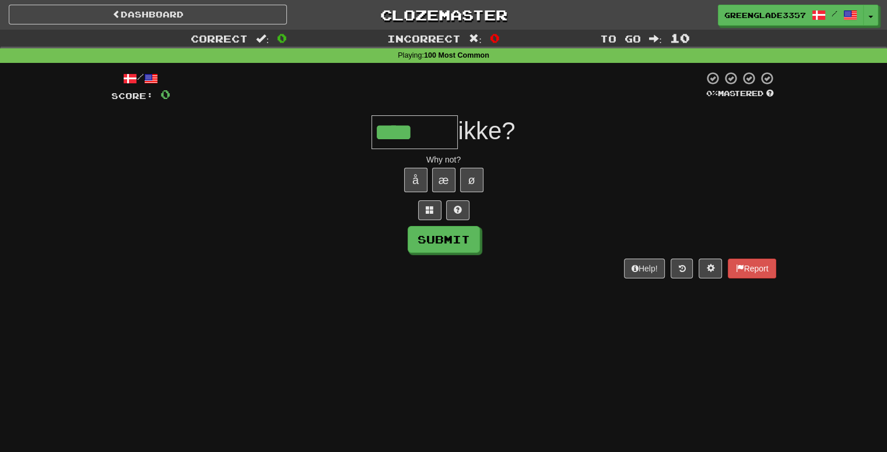  I want to click on button: Round history (alt+y), so click(681, 269).